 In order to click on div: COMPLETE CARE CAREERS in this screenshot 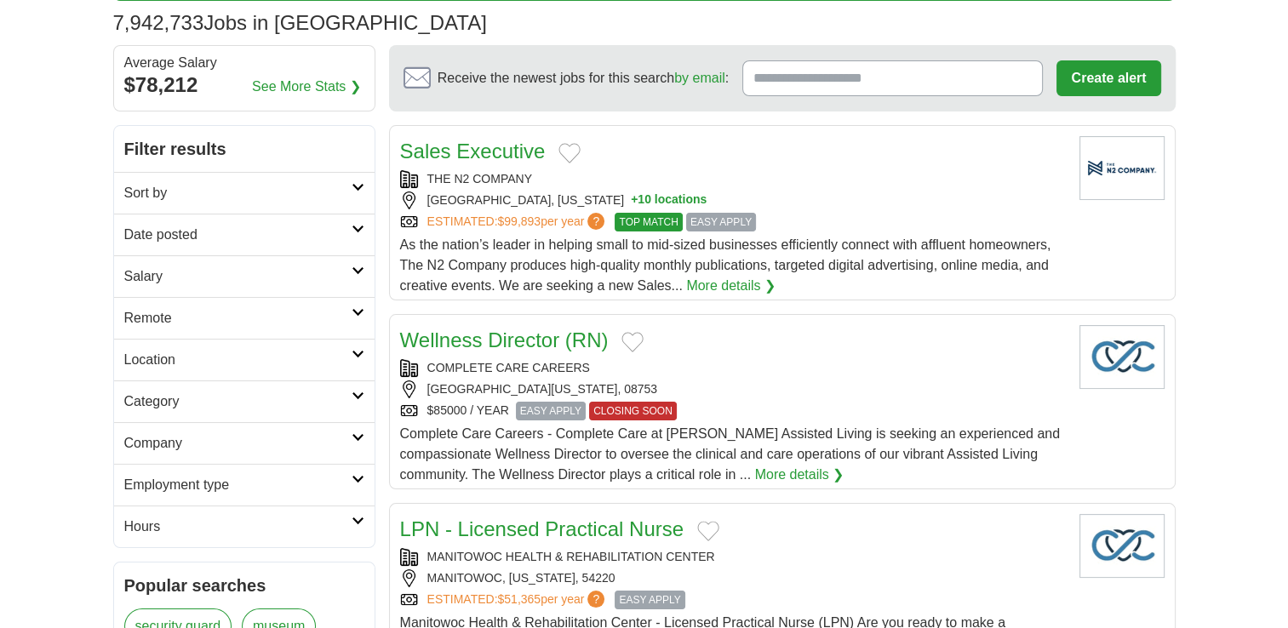, I will do `click(733, 368)`.